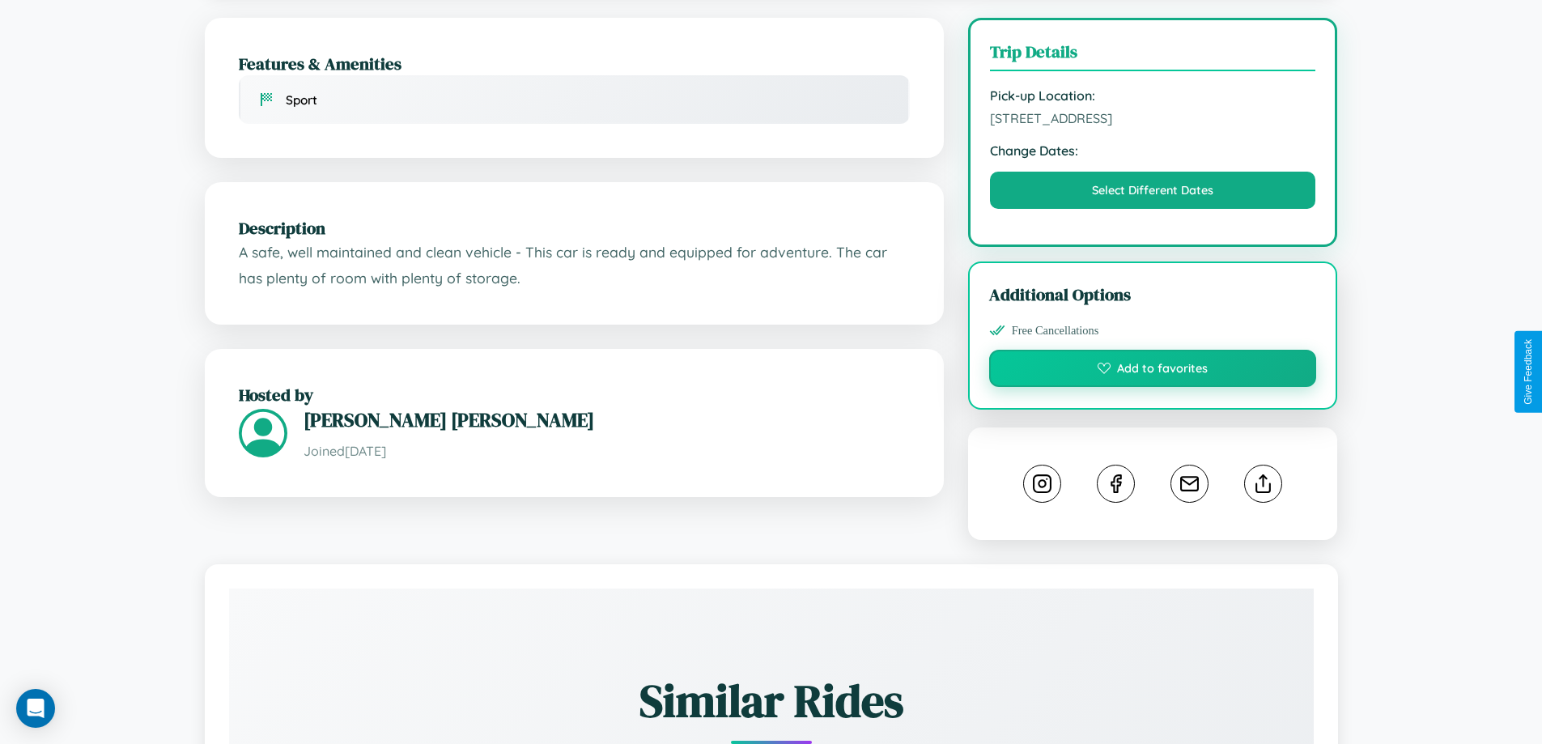 The image size is (1542, 744). I want to click on button: Add to favorites, so click(1153, 368).